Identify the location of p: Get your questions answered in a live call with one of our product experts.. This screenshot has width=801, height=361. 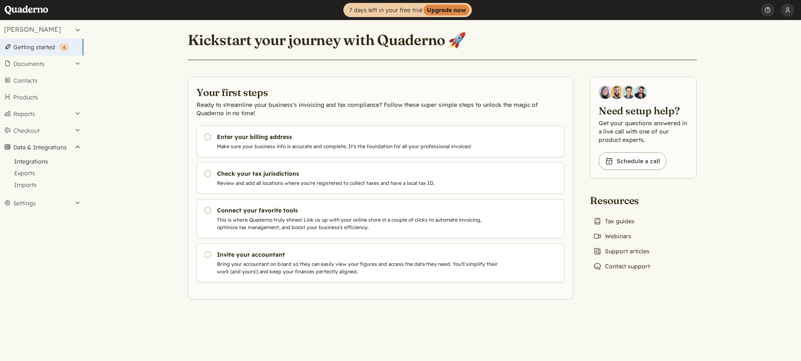
(643, 131).